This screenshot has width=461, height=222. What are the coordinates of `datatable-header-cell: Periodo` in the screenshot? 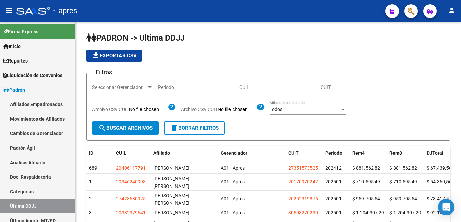 It's located at (336, 153).